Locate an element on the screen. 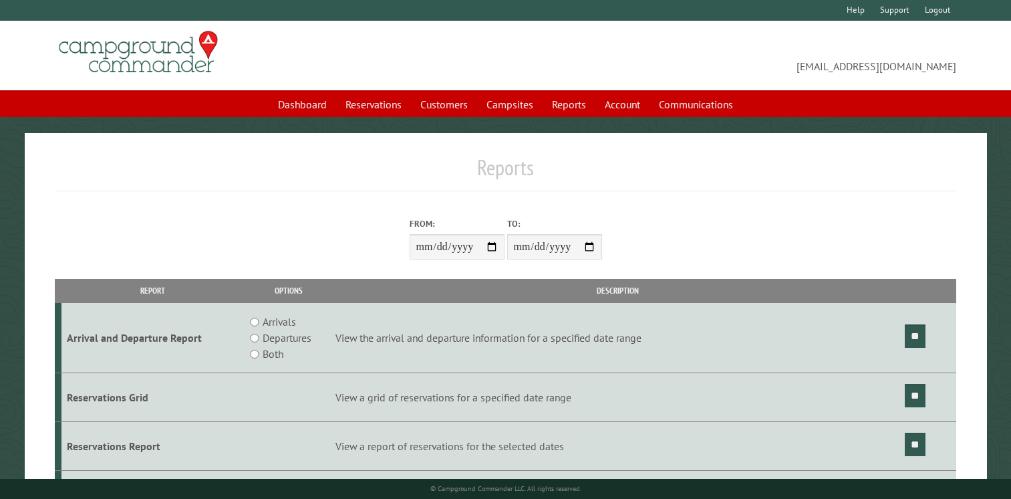 The image size is (1011, 499). a: Dashboard is located at coordinates (302, 104).